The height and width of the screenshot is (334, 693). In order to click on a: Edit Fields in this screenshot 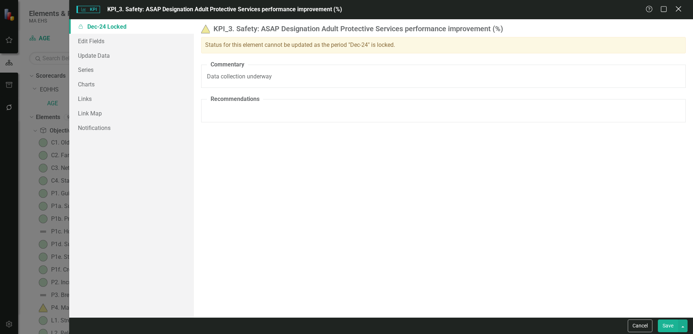, I will do `click(132, 41)`.